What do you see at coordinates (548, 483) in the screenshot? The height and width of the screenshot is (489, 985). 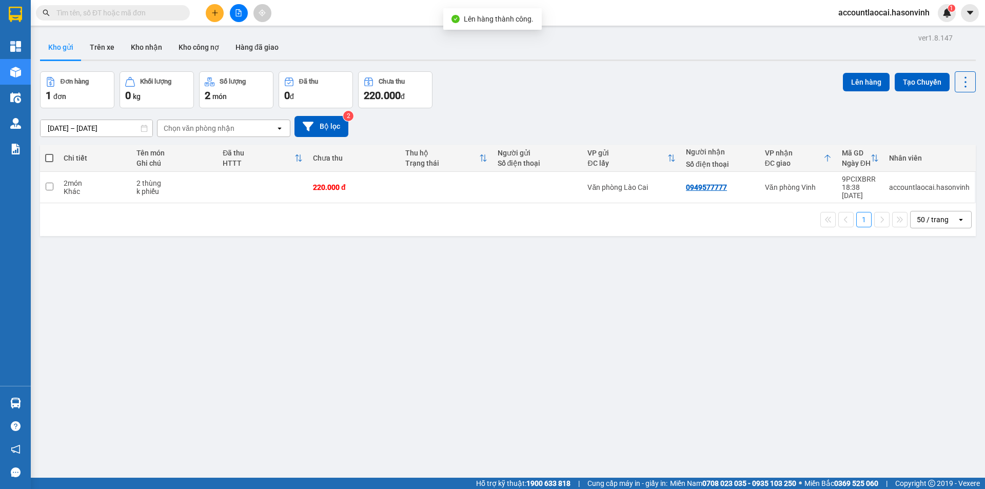 I see `strong: 1900 633 818` at bounding box center [548, 483].